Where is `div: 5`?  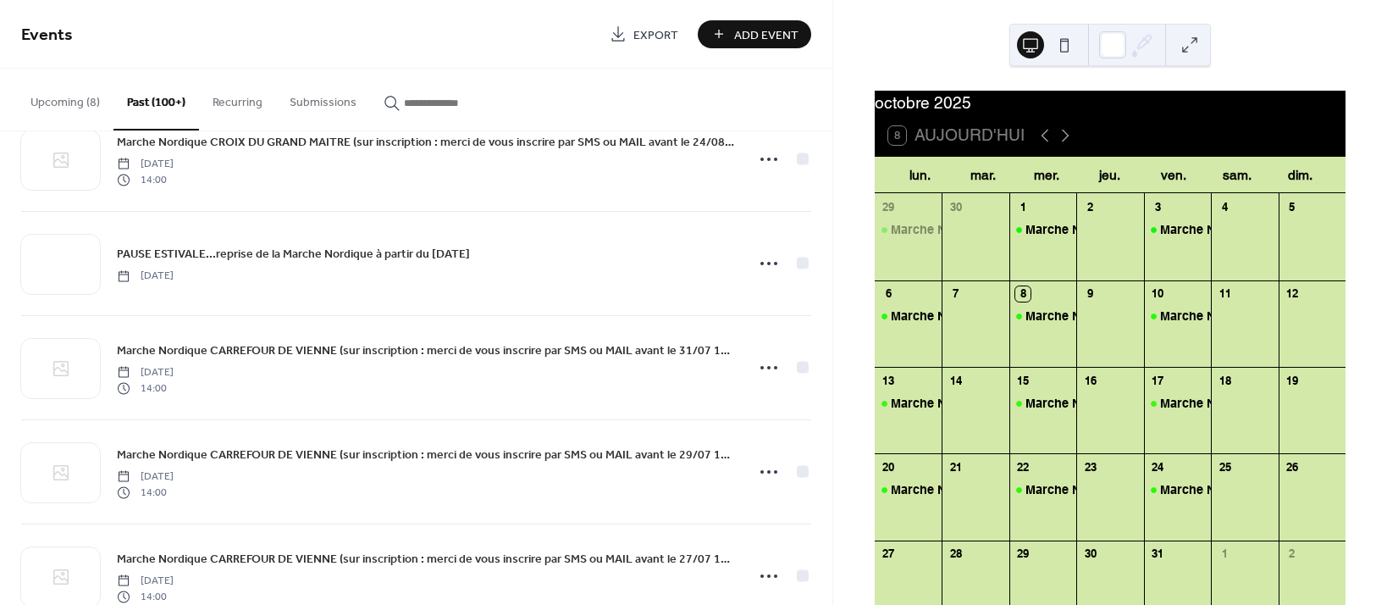
div: 5 is located at coordinates (1292, 207).